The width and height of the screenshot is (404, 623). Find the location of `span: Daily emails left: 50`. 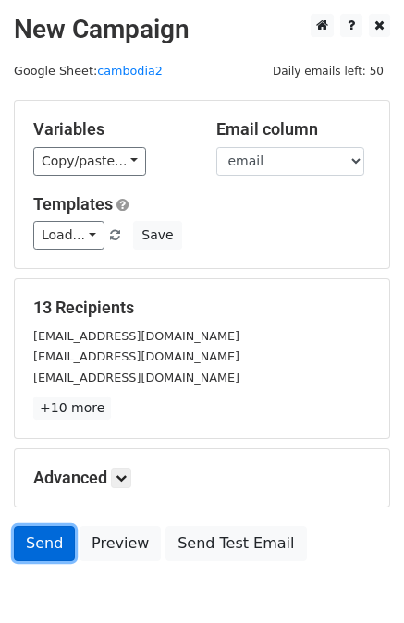

span: Daily emails left: 50 is located at coordinates (328, 71).